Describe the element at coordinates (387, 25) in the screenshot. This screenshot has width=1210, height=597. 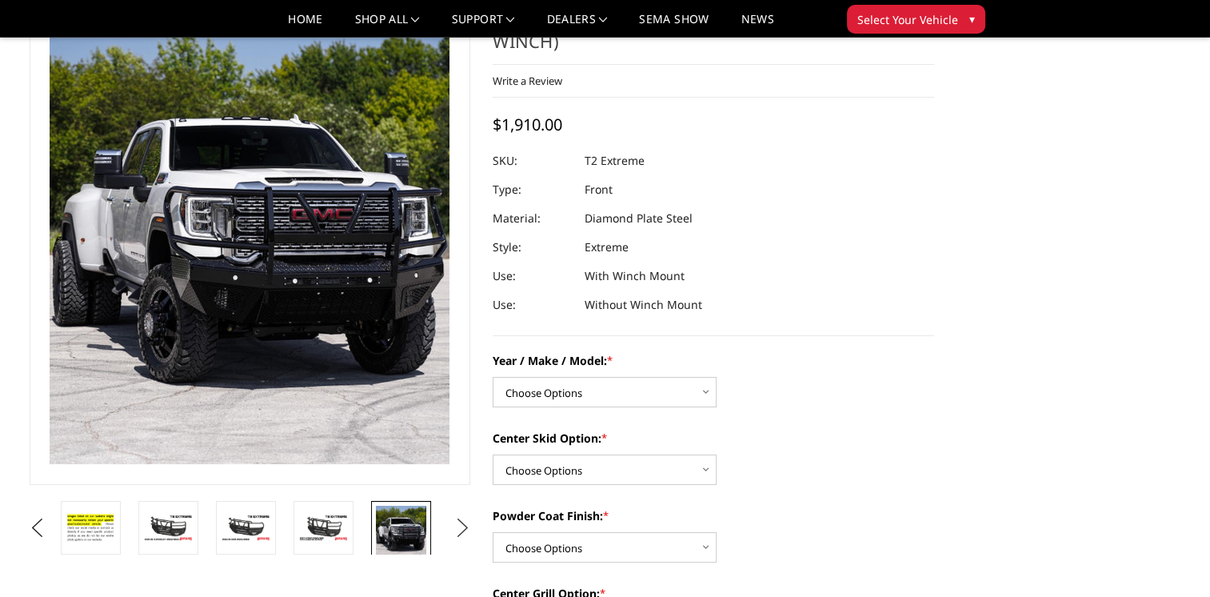
I see `a: shop all` at that location.